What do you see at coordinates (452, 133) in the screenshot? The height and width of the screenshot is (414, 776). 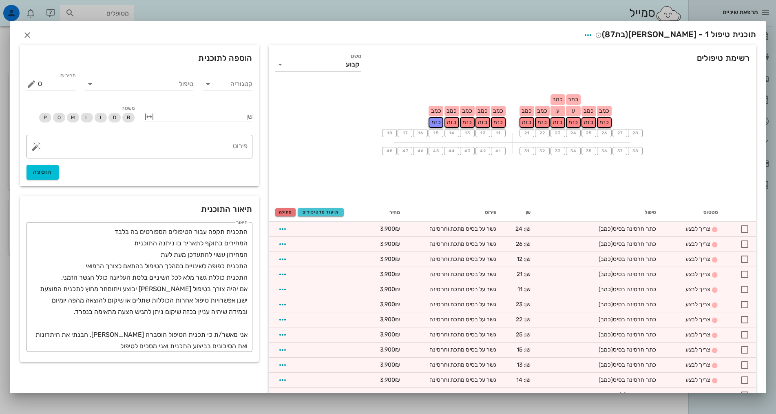 I see `button: 14` at bounding box center [452, 133].